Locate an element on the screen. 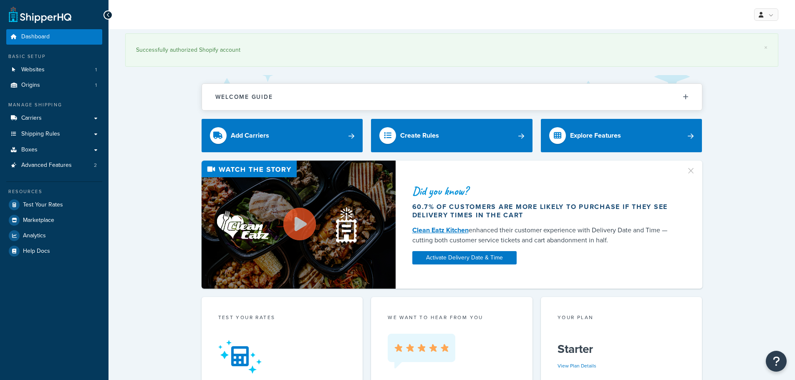 This screenshot has width=795, height=380. button: Open Resource Center is located at coordinates (776, 361).